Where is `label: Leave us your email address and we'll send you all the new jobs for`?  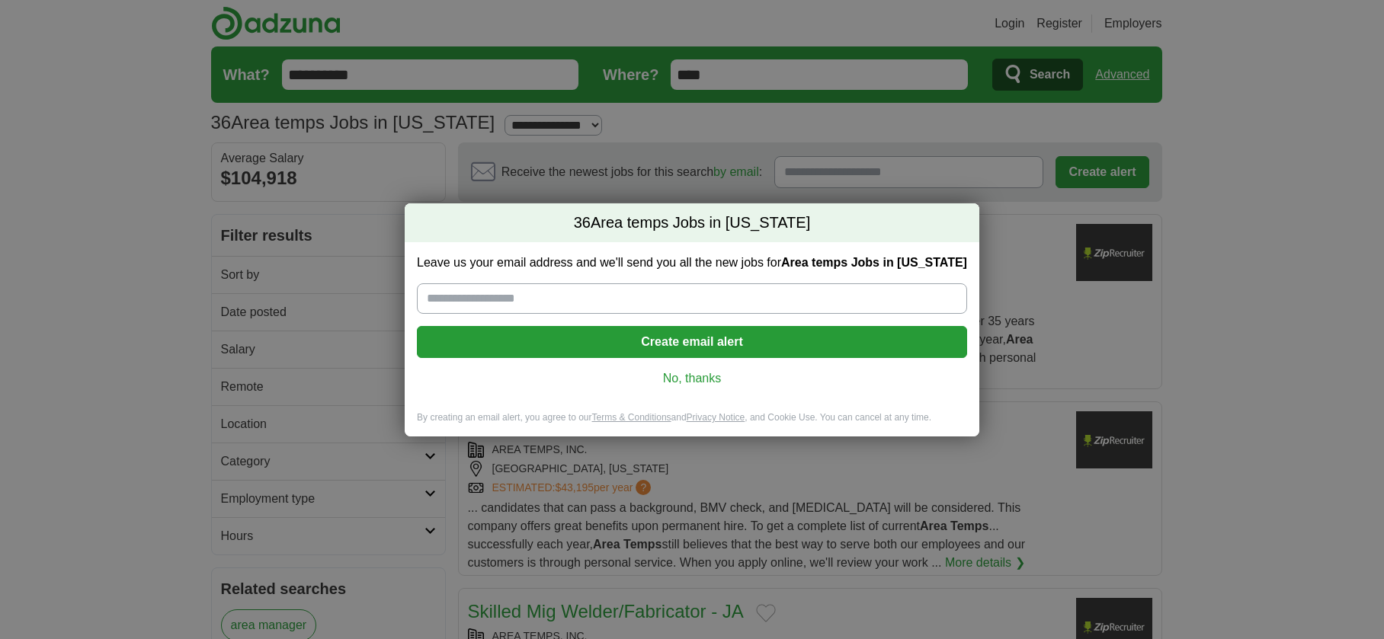 label: Leave us your email address and we'll send you all the new jobs for is located at coordinates (692, 263).